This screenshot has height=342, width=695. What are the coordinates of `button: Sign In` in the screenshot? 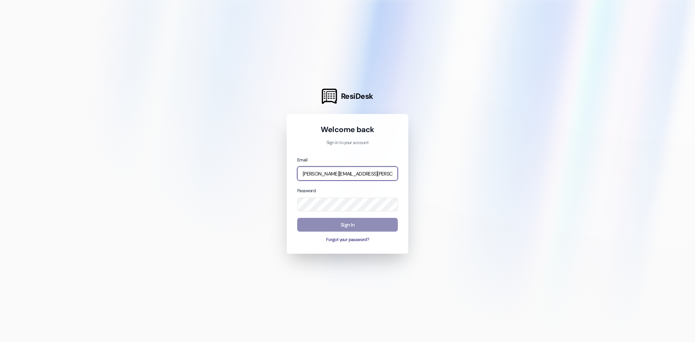 It's located at (347, 225).